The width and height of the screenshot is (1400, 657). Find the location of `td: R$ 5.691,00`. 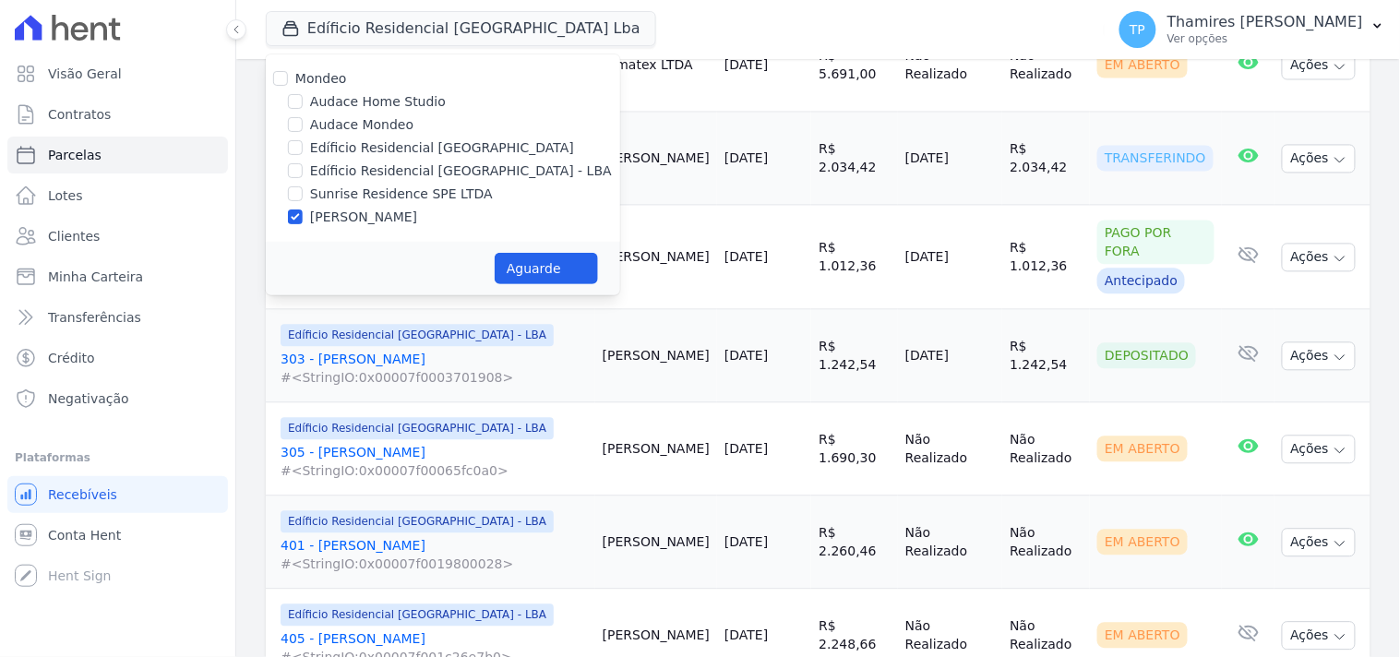

td: R$ 5.691,00 is located at coordinates (854, 66).